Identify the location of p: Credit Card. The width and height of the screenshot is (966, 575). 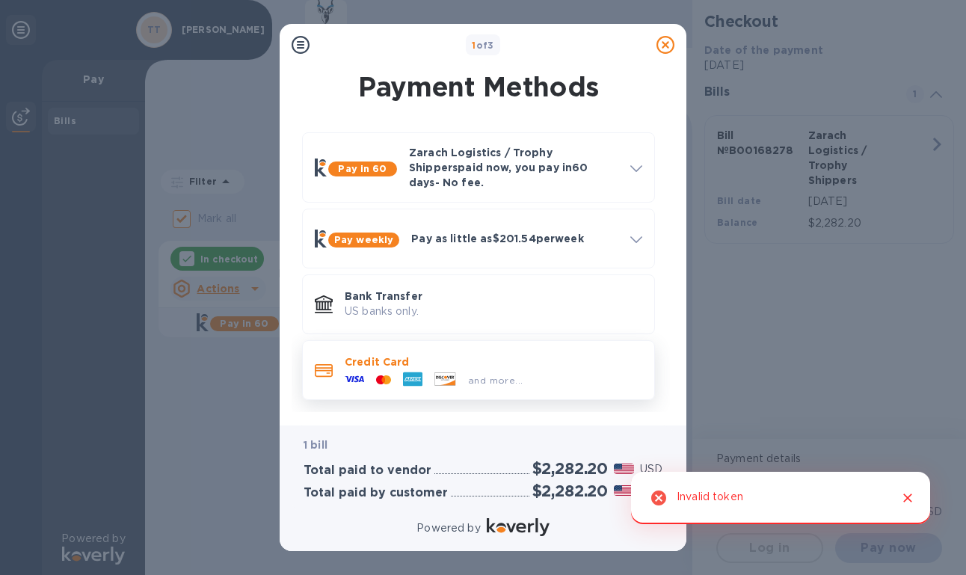
(493, 362).